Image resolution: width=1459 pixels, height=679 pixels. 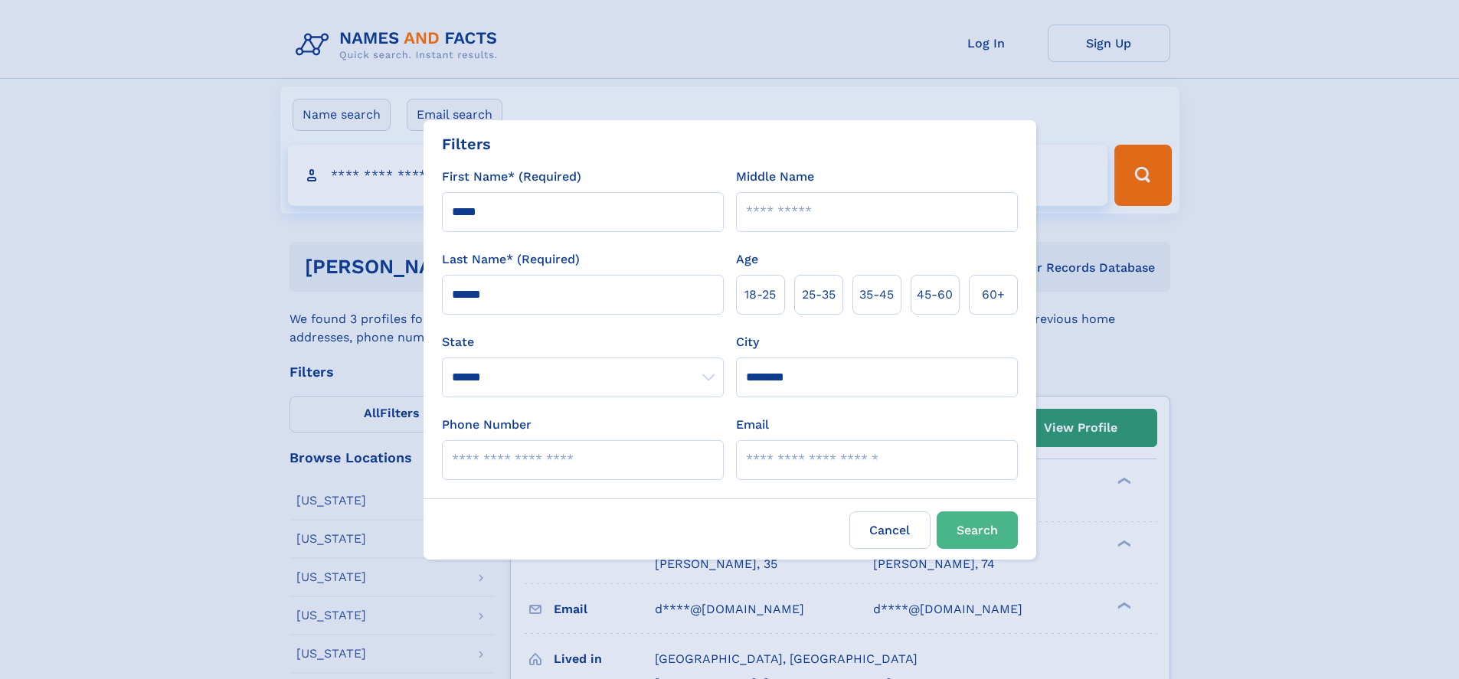 What do you see at coordinates (512, 177) in the screenshot?
I see `label: First Name* (Required)` at bounding box center [512, 177].